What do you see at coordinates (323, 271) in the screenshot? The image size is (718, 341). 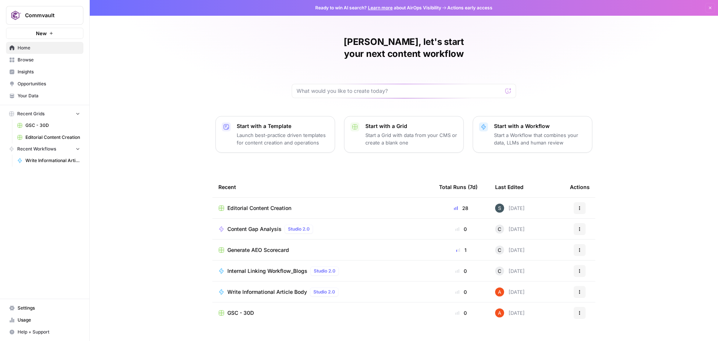 I see `a: Internal Linking Workflow_BlogsStudio 2.0` at bounding box center [323, 271].